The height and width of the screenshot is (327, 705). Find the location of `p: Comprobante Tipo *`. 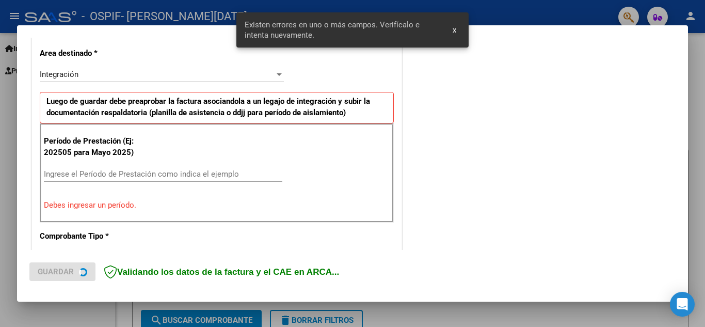

p: Comprobante Tipo * is located at coordinates (93, 236).